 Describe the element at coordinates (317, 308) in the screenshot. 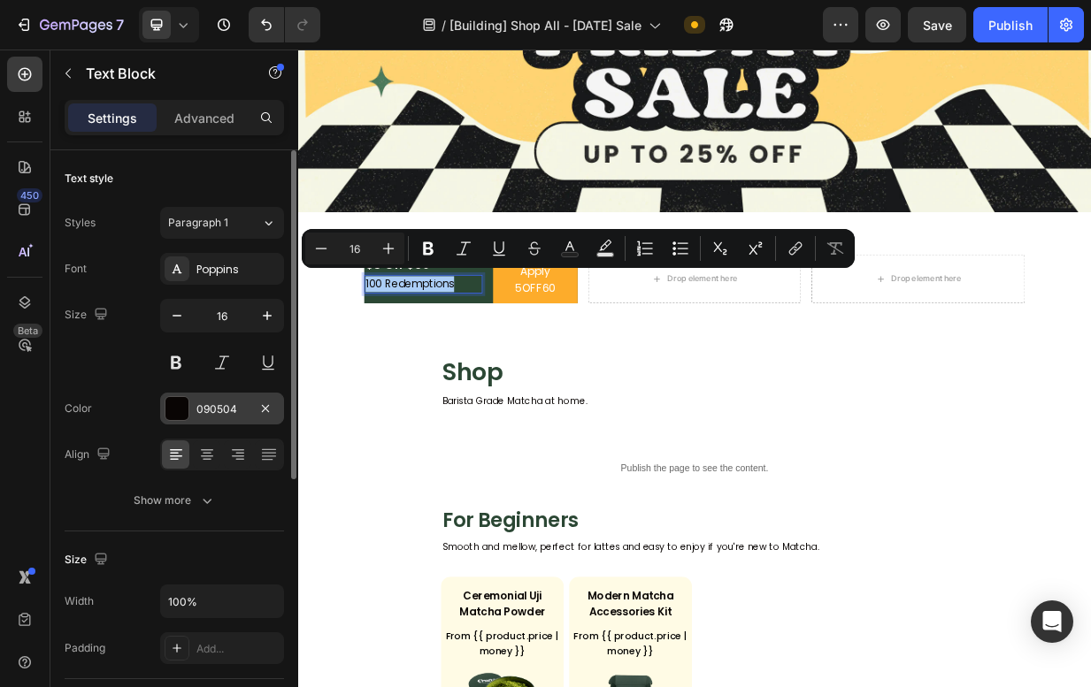

I see `span: Apply 5OFF60` at that location.